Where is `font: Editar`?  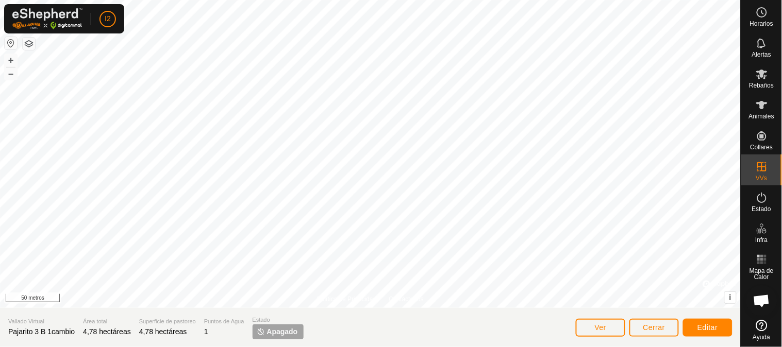
font: Editar is located at coordinates (707, 328).